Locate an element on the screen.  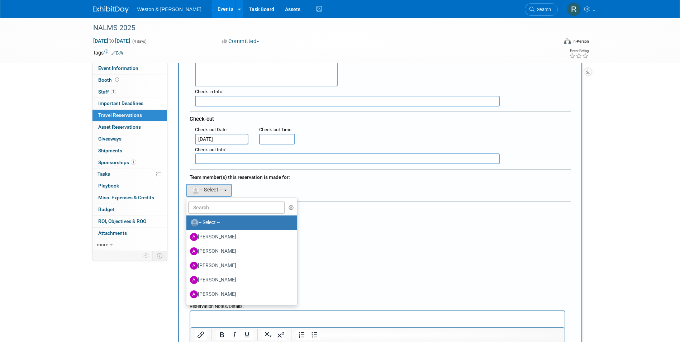
a: Important Deadlines is located at coordinates (130, 104).